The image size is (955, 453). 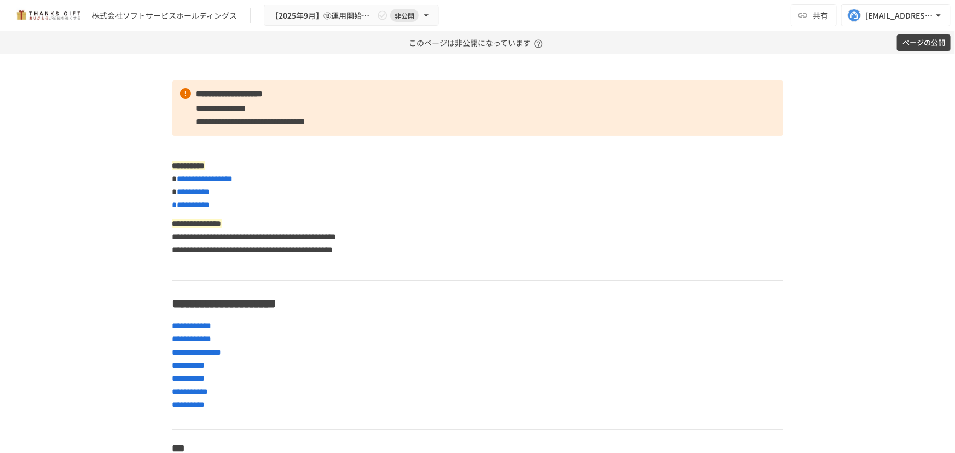 What do you see at coordinates (820, 15) in the screenshot?
I see `span: 共有` at bounding box center [820, 15].